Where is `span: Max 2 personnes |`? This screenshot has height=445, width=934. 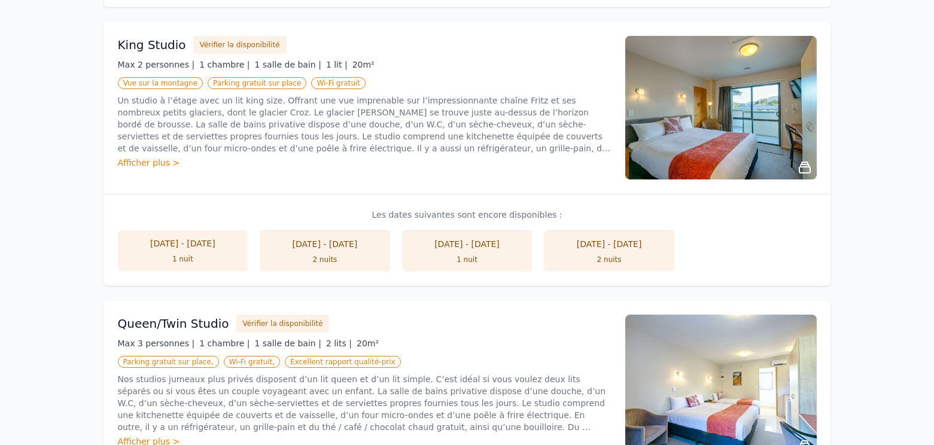 span: Max 2 personnes | is located at coordinates (156, 65).